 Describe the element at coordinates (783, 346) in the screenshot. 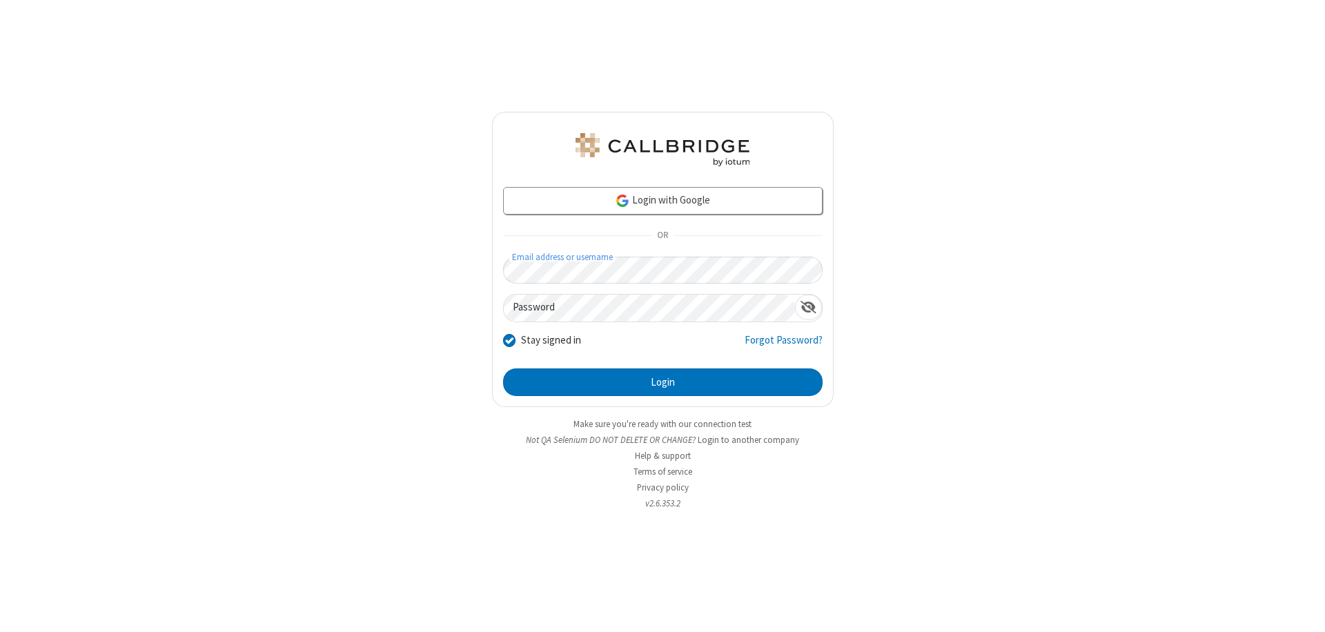

I see `a: Forgot Password?` at that location.